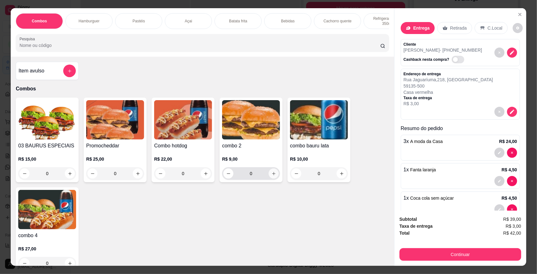 This screenshot has height=274, width=537. I want to click on h4: Promocheddar, so click(115, 146).